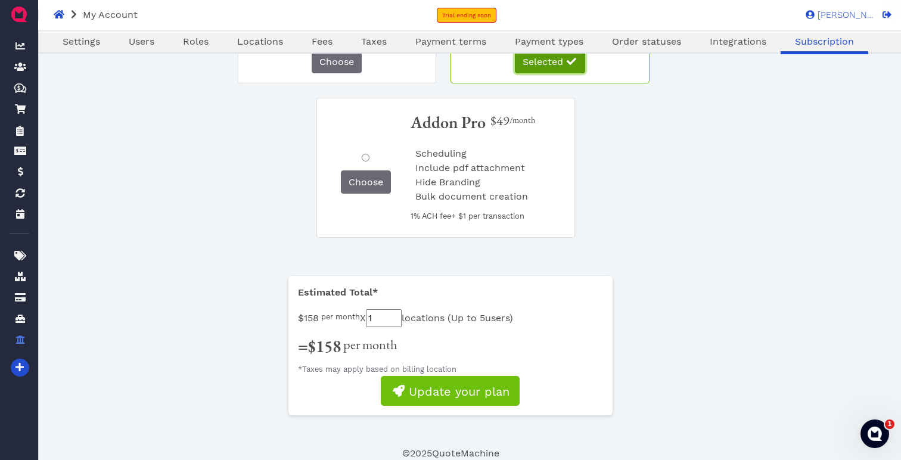 The height and width of the screenshot is (460, 901). I want to click on span: Integrations, so click(738, 41).